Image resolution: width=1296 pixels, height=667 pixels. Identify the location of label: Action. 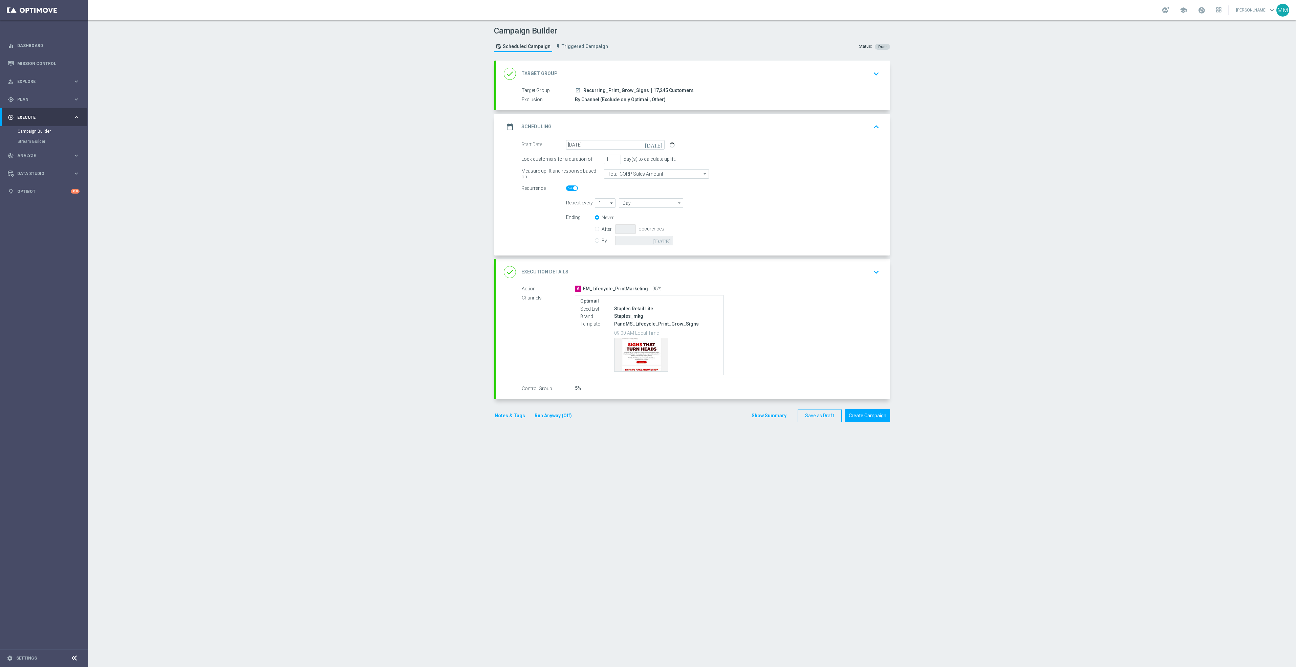
(548, 289).